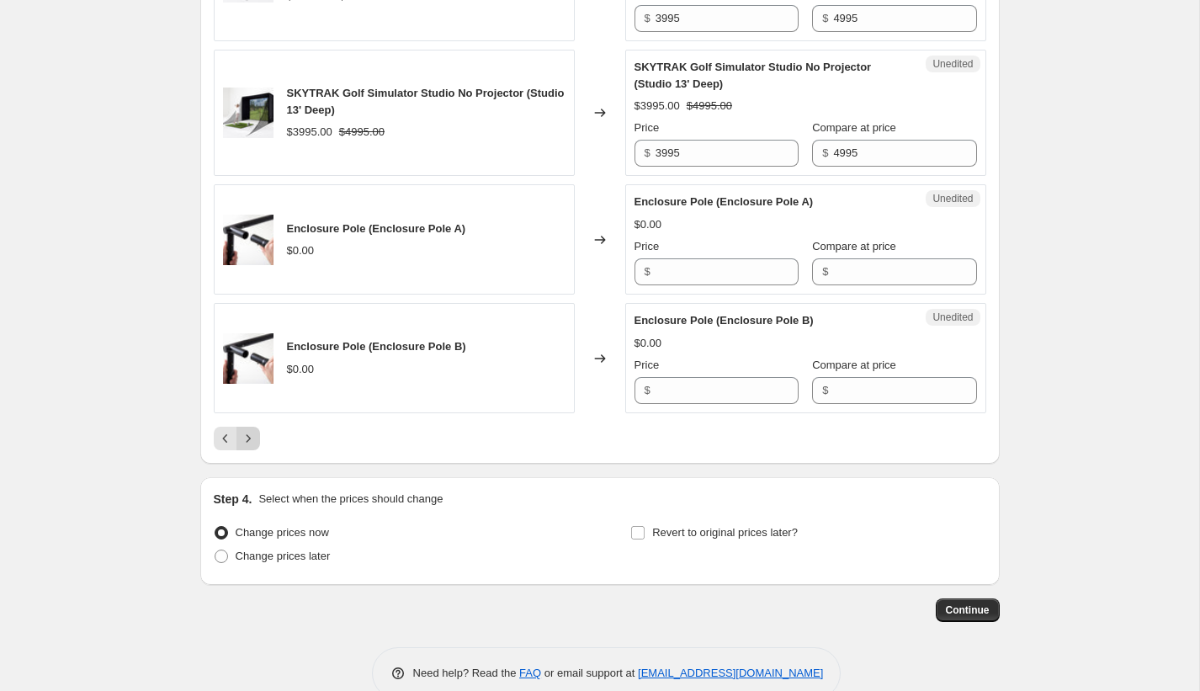 Image resolution: width=1200 pixels, height=691 pixels. Describe the element at coordinates (466, 672) in the screenshot. I see `span: Need help? Read the` at that location.